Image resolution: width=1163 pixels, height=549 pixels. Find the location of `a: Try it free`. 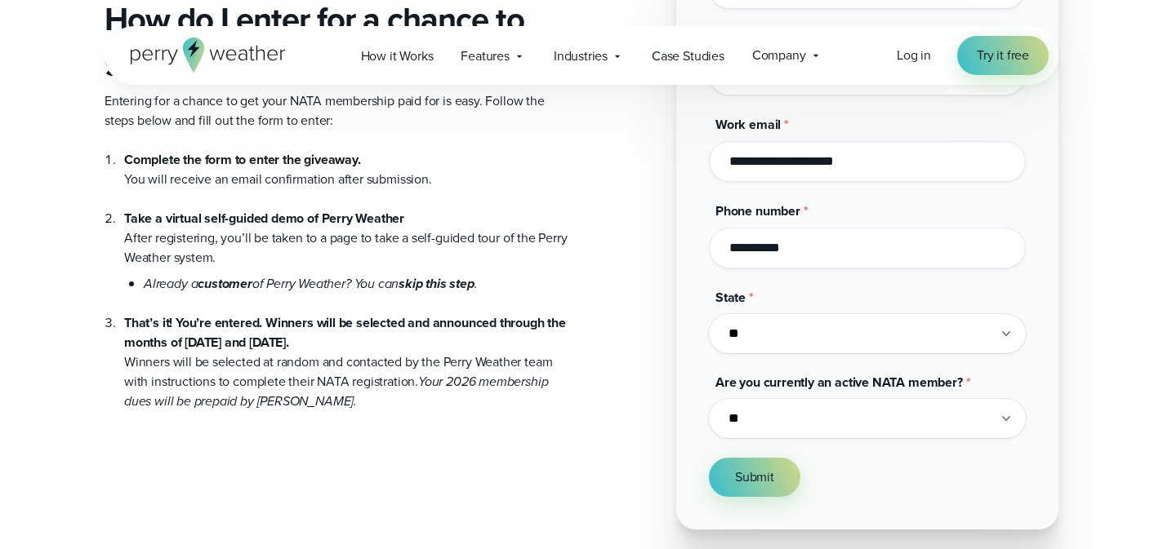

a: Try it free is located at coordinates (1003, 56).